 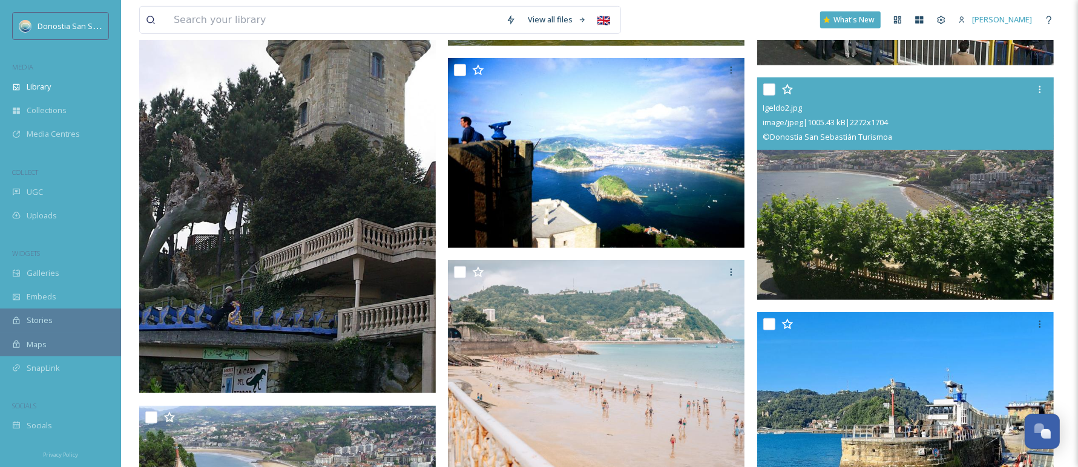 What do you see at coordinates (25, 172) in the screenshot?
I see `span: COLLECT` at bounding box center [25, 172].